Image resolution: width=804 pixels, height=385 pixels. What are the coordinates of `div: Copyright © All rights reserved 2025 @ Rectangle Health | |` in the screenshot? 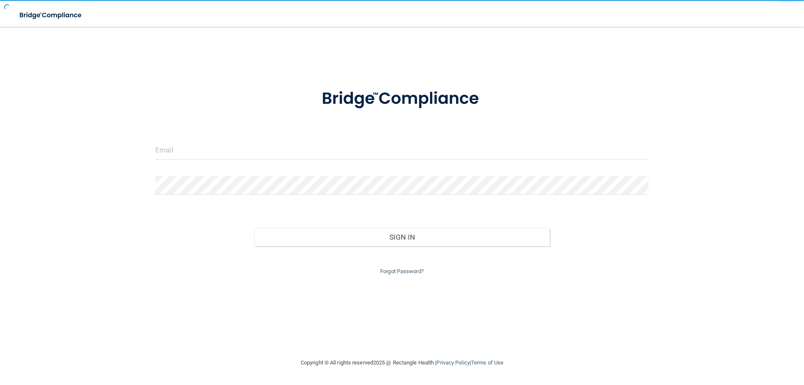 It's located at (402, 363).